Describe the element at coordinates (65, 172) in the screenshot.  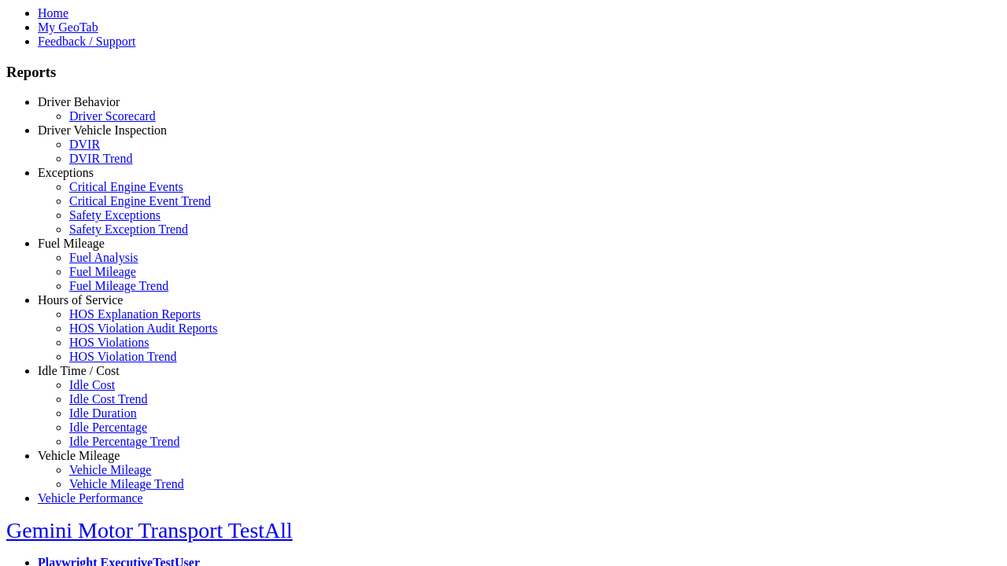
I see `a: Exceptions` at that location.